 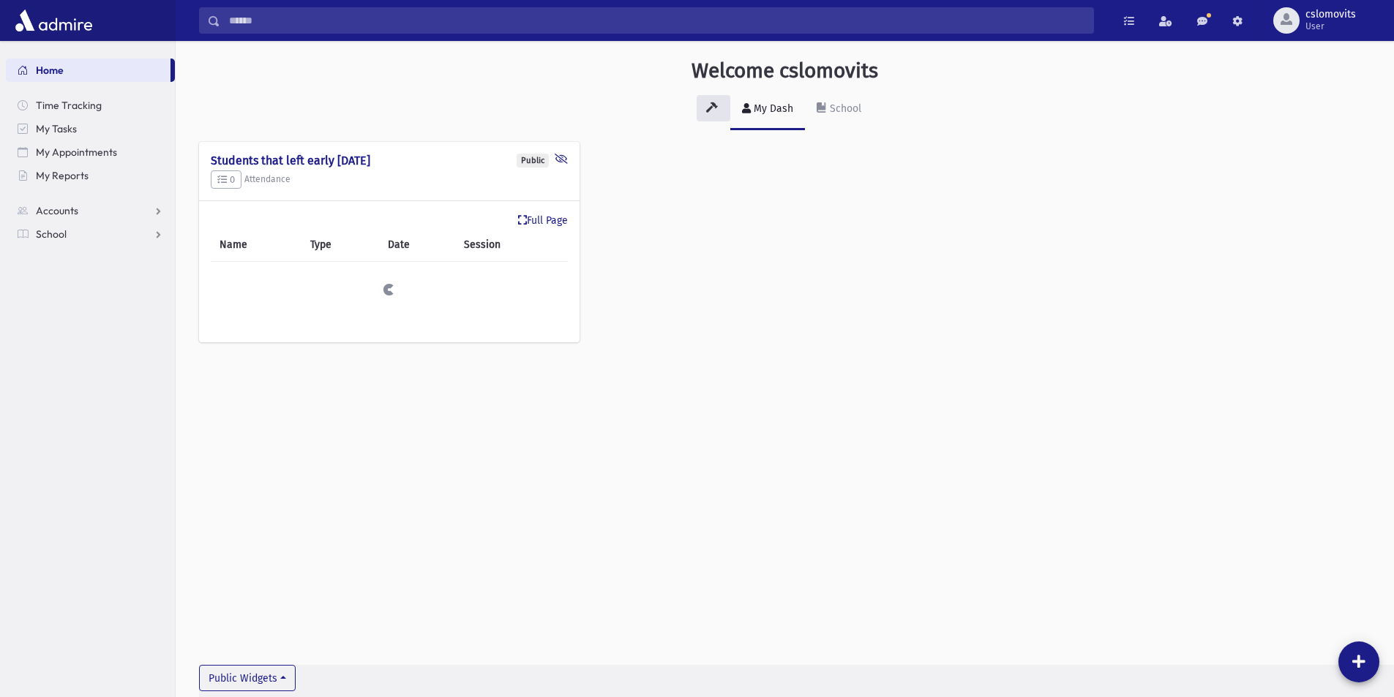 I want to click on button: Public Widgets, so click(x=247, y=678).